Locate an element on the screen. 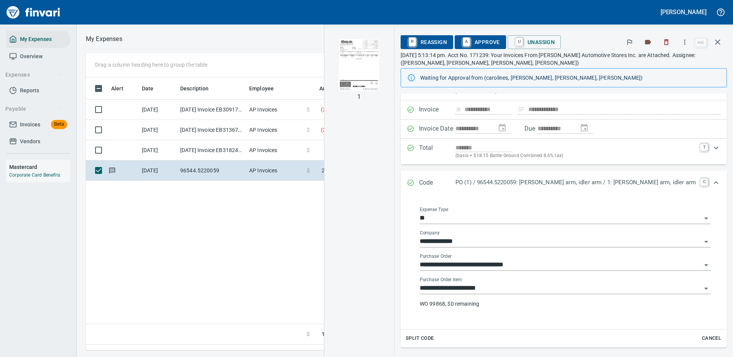 This screenshot has height=357, width=733. p: My Expenses is located at coordinates (104, 39).